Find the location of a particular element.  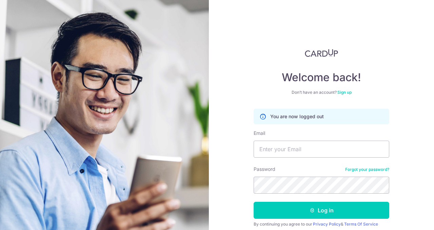

a: Terms Of Service is located at coordinates (361, 223).